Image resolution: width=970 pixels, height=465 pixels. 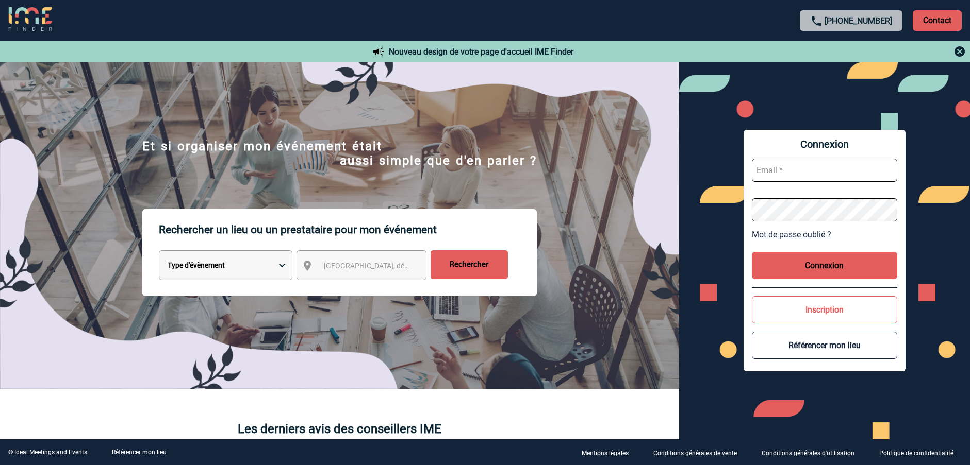 I want to click on div: © Ideal Meetings and Events, so click(x=47, y=453).